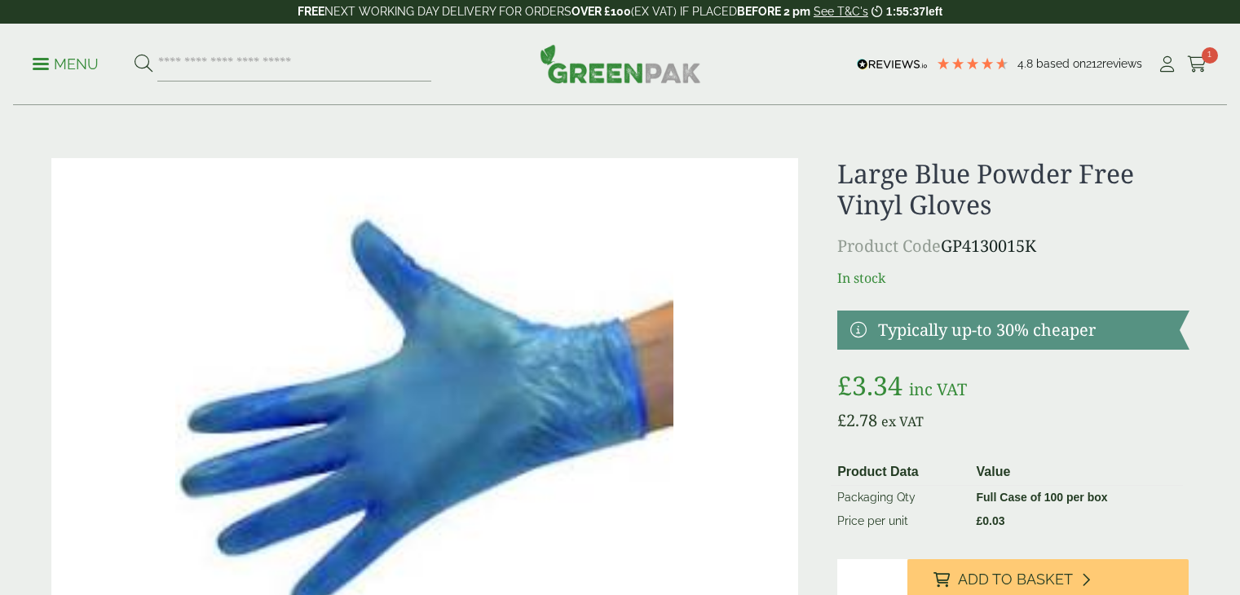  What do you see at coordinates (1122, 64) in the screenshot?
I see `span: reviews` at bounding box center [1122, 64].